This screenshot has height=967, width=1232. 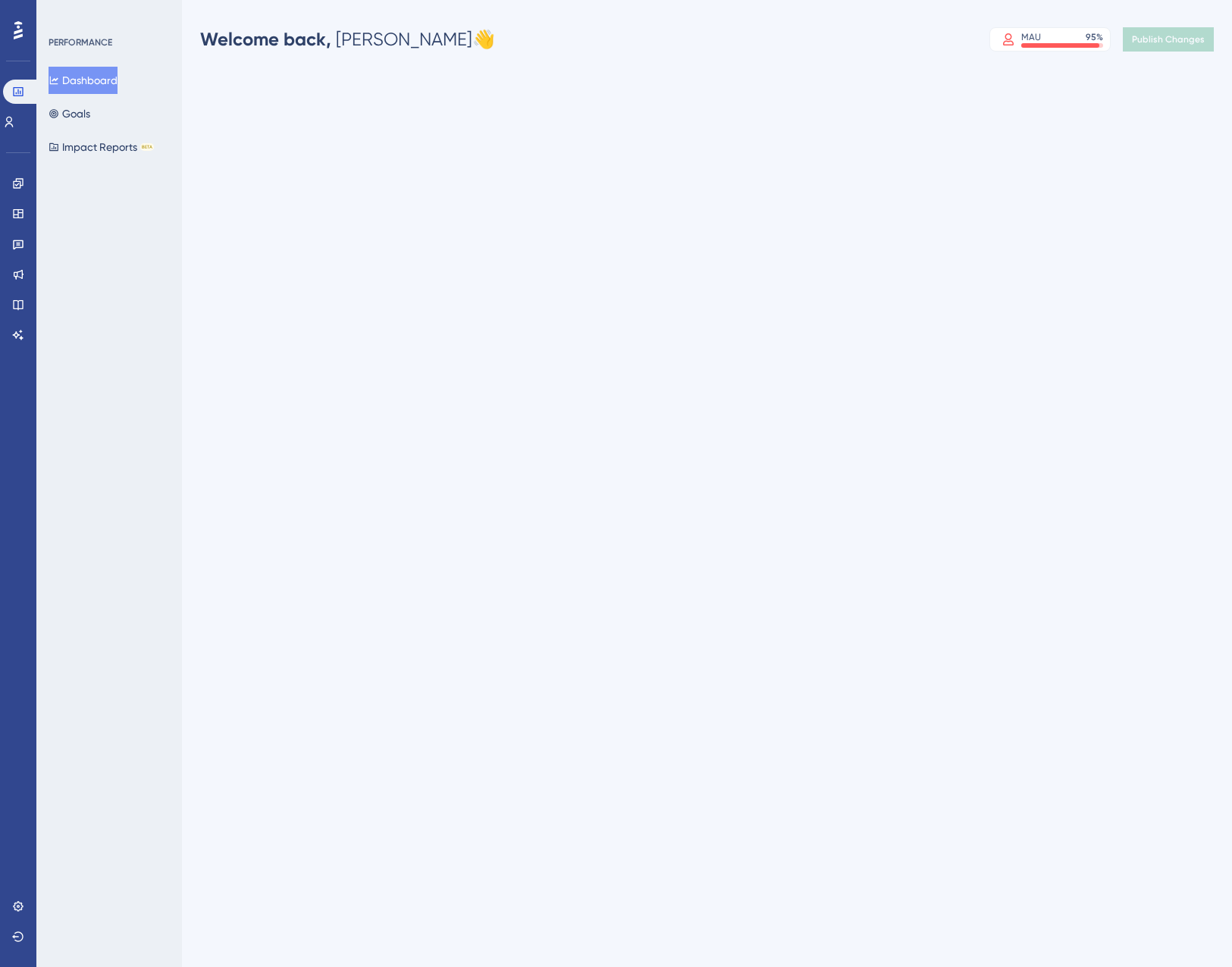 What do you see at coordinates (265, 38) in the screenshot?
I see `span: Welcome back,` at bounding box center [265, 38].